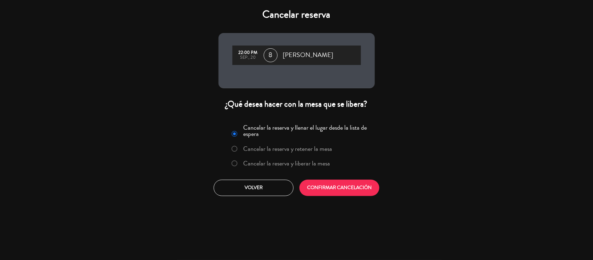  I want to click on div: 22:00 PM, so click(248, 53).